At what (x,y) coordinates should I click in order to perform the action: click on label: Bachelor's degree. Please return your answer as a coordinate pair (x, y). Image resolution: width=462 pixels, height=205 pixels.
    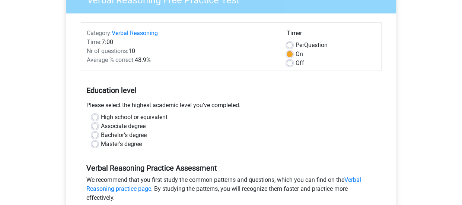
    Looking at the image, I should click on (124, 135).